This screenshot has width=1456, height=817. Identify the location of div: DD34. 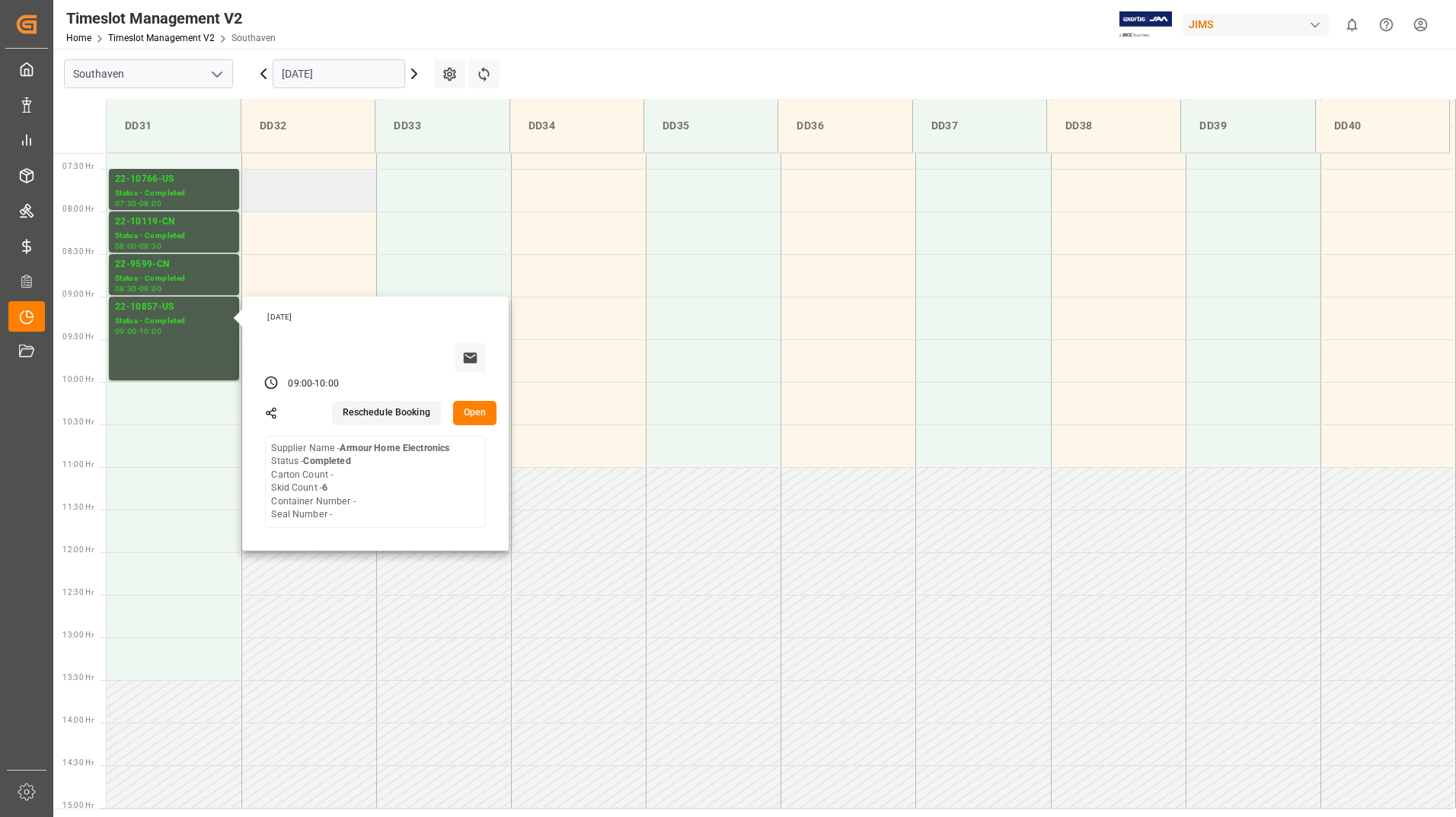
(576, 126).